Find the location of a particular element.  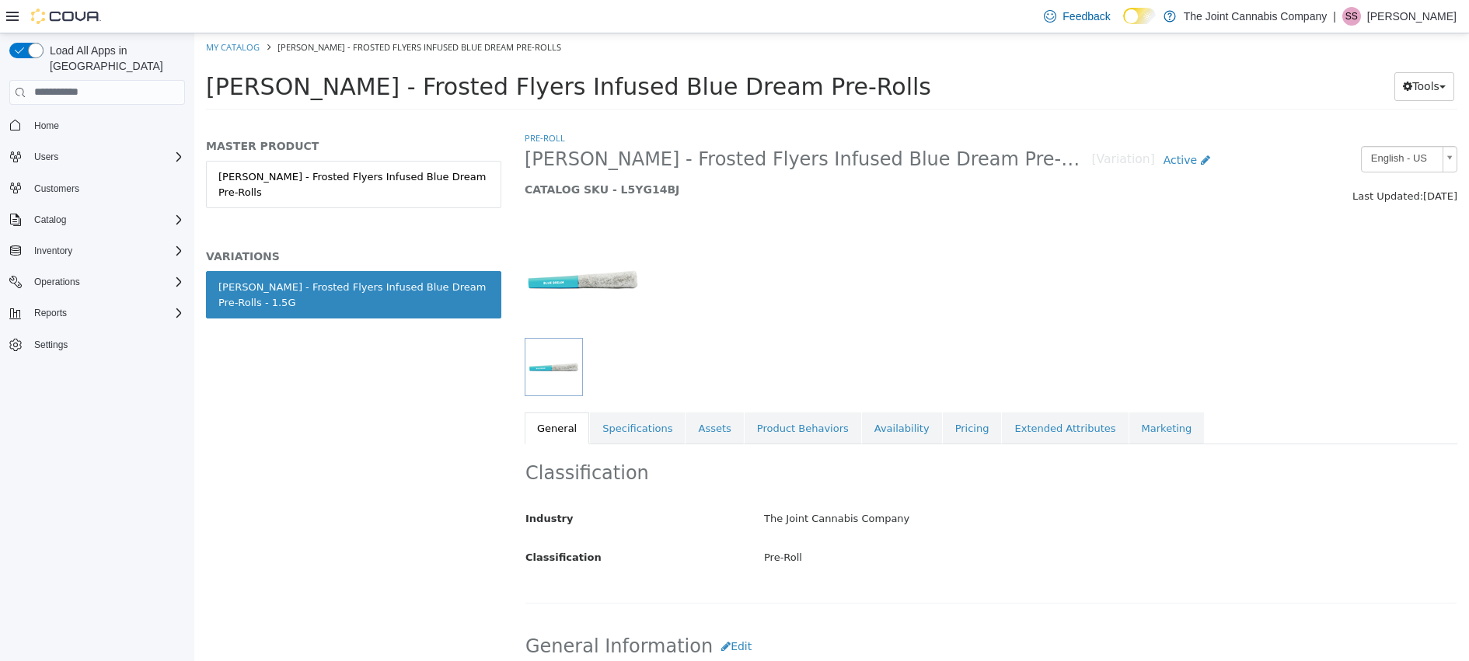

h5: MASTER PRODUCT is located at coordinates (159, 113).